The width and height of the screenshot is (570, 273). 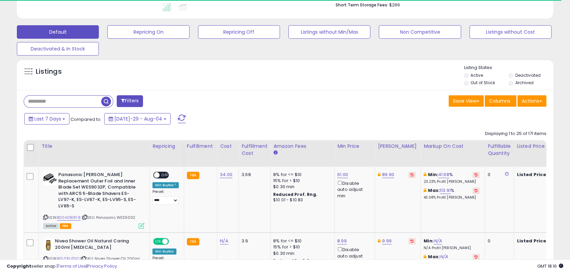 What do you see at coordinates (453, 153) in the screenshot?
I see `th: The percentage added to the cost of goods (COGS) that forms the calculator for Min & Max prices.` at bounding box center [453, 153].